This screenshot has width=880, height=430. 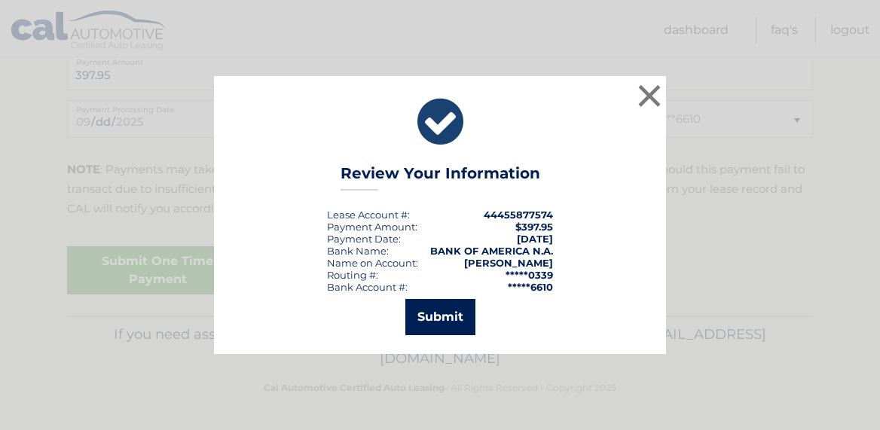 What do you see at coordinates (372, 263) in the screenshot?
I see `div: Name on Account:` at bounding box center [372, 263].